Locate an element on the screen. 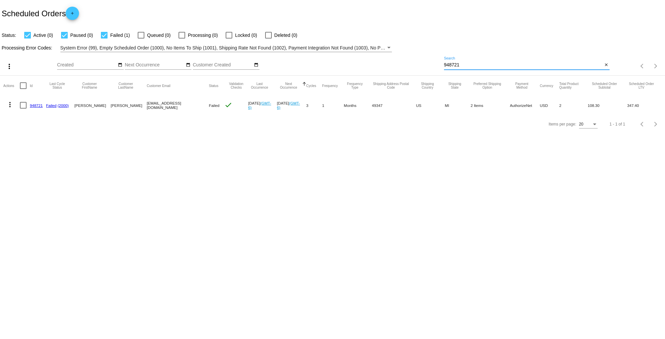  button: Change sorting for CustomerLastName is located at coordinates (125, 86).